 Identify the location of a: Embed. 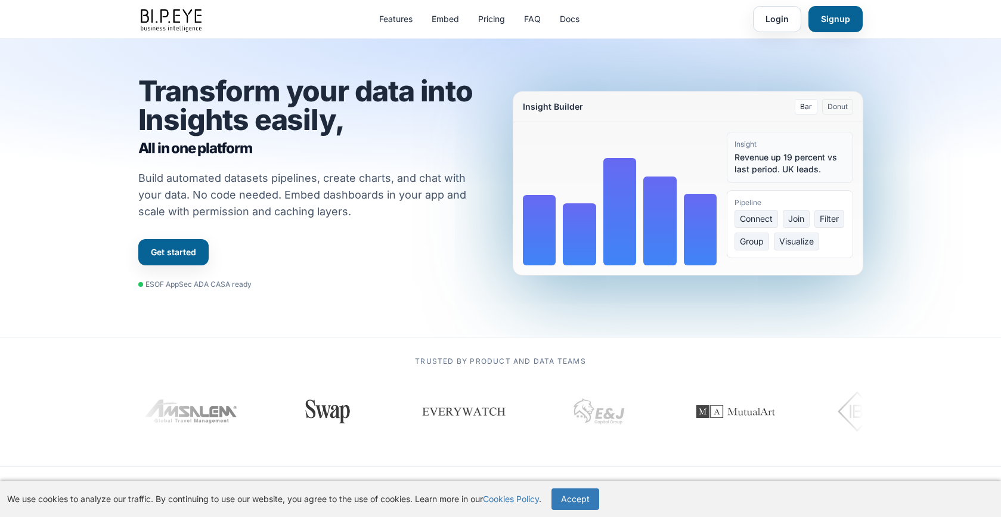
(445, 19).